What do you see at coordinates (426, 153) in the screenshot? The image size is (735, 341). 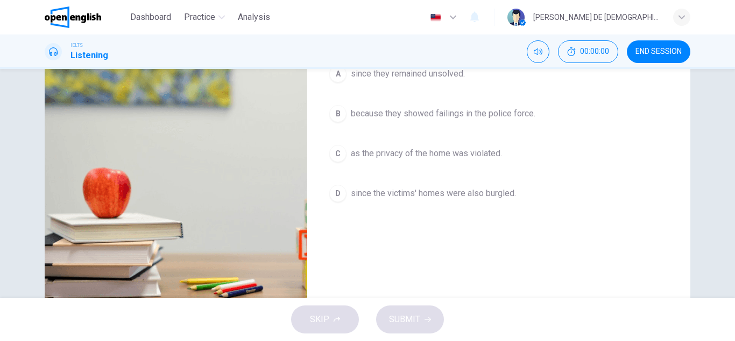 I see `span: as the privacy of the home was violated.` at bounding box center [426, 153].